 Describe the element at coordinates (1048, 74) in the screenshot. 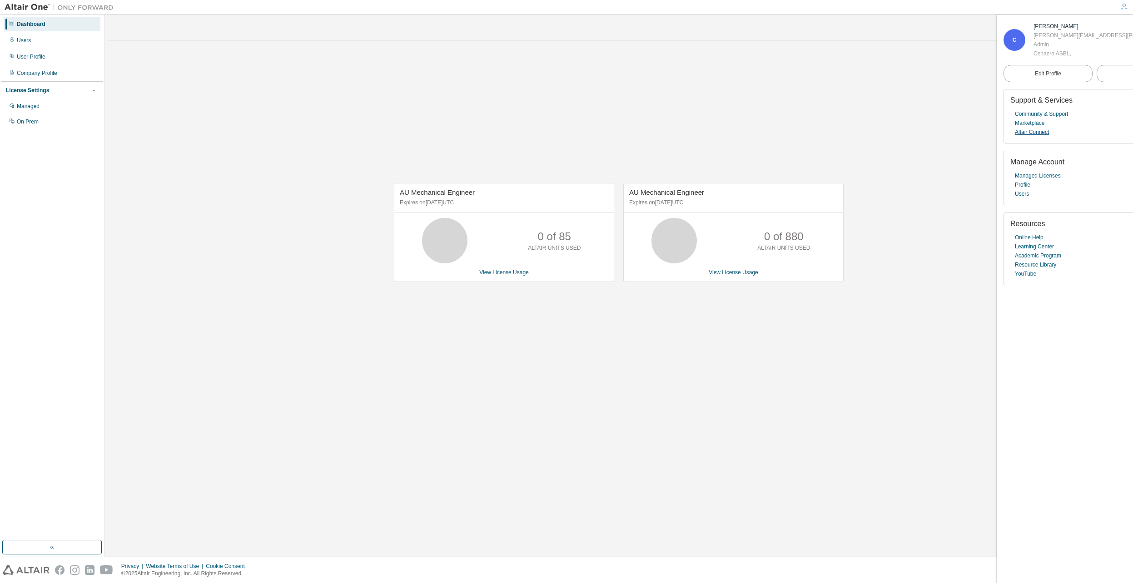

I see `a: Edit Profile` at that location.